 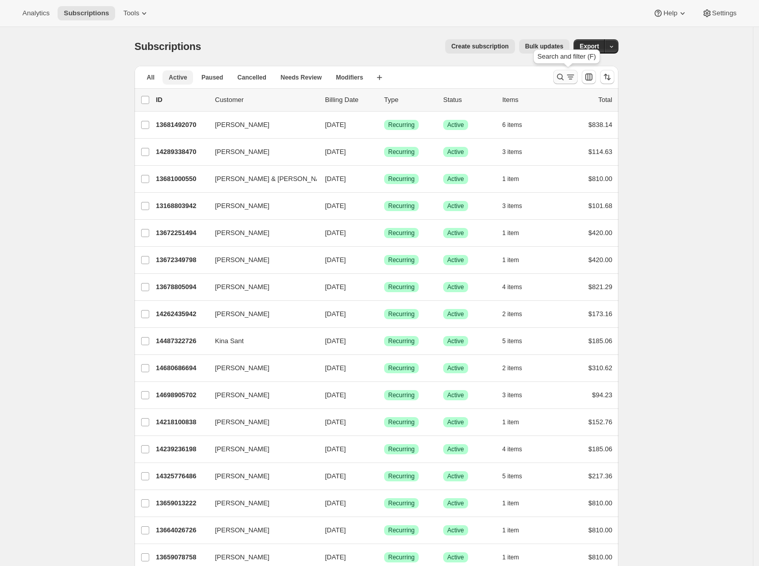 I want to click on span: $94.23, so click(x=602, y=394).